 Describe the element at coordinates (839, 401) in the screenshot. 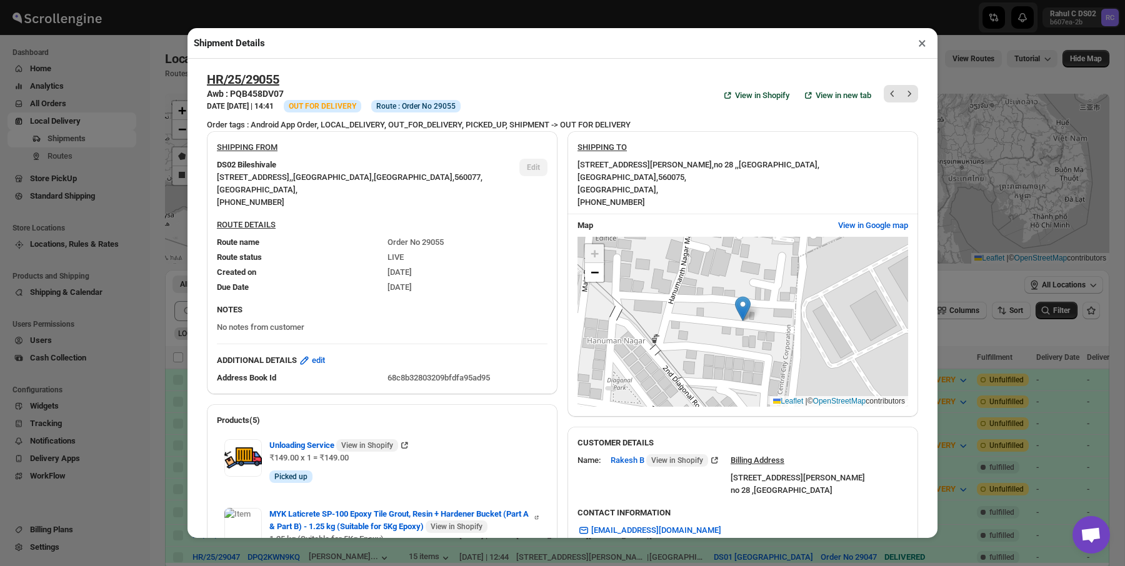

I see `div: © contributors` at that location.